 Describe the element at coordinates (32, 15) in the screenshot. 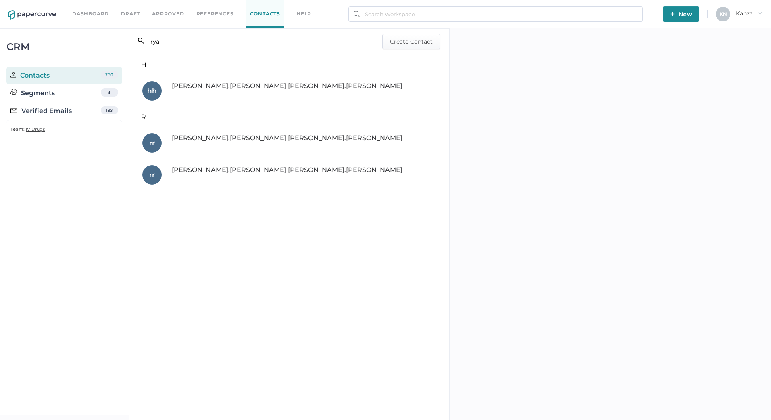

I see `img: papercurve-logo-colour.7244d18c.svg` at that location.